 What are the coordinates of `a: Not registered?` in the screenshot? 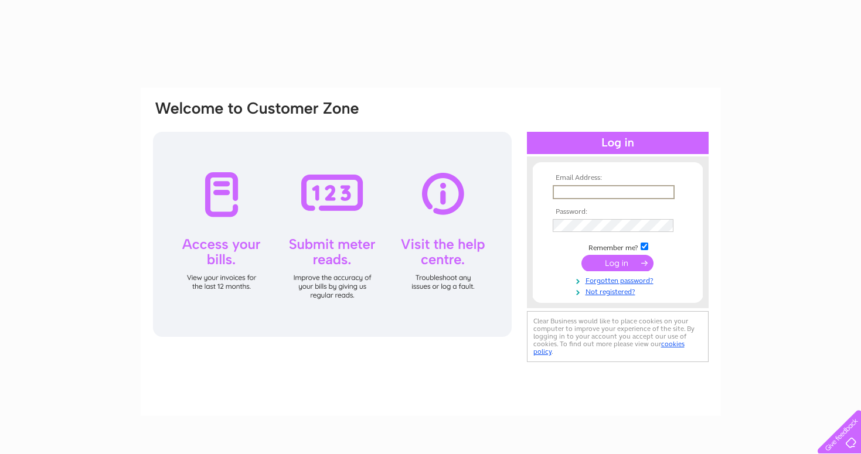 It's located at (619, 291).